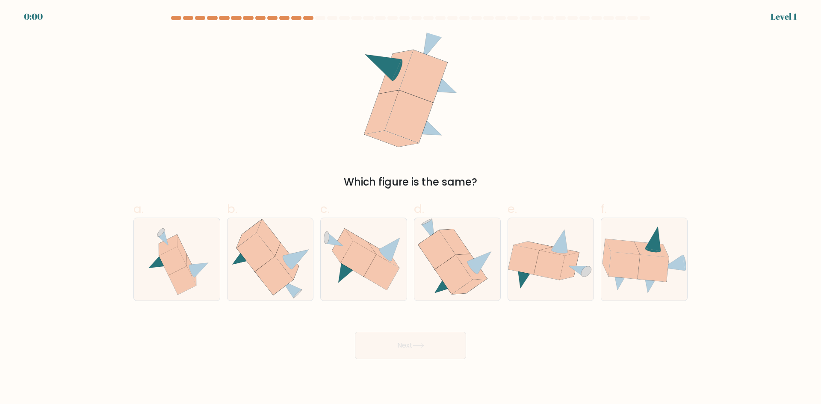  I want to click on span: c., so click(325, 209).